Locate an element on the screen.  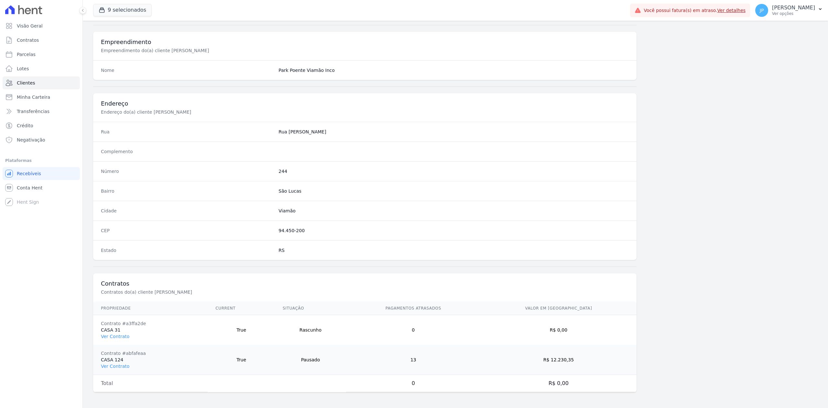
a: Conta Hent is located at coordinates (41, 188).